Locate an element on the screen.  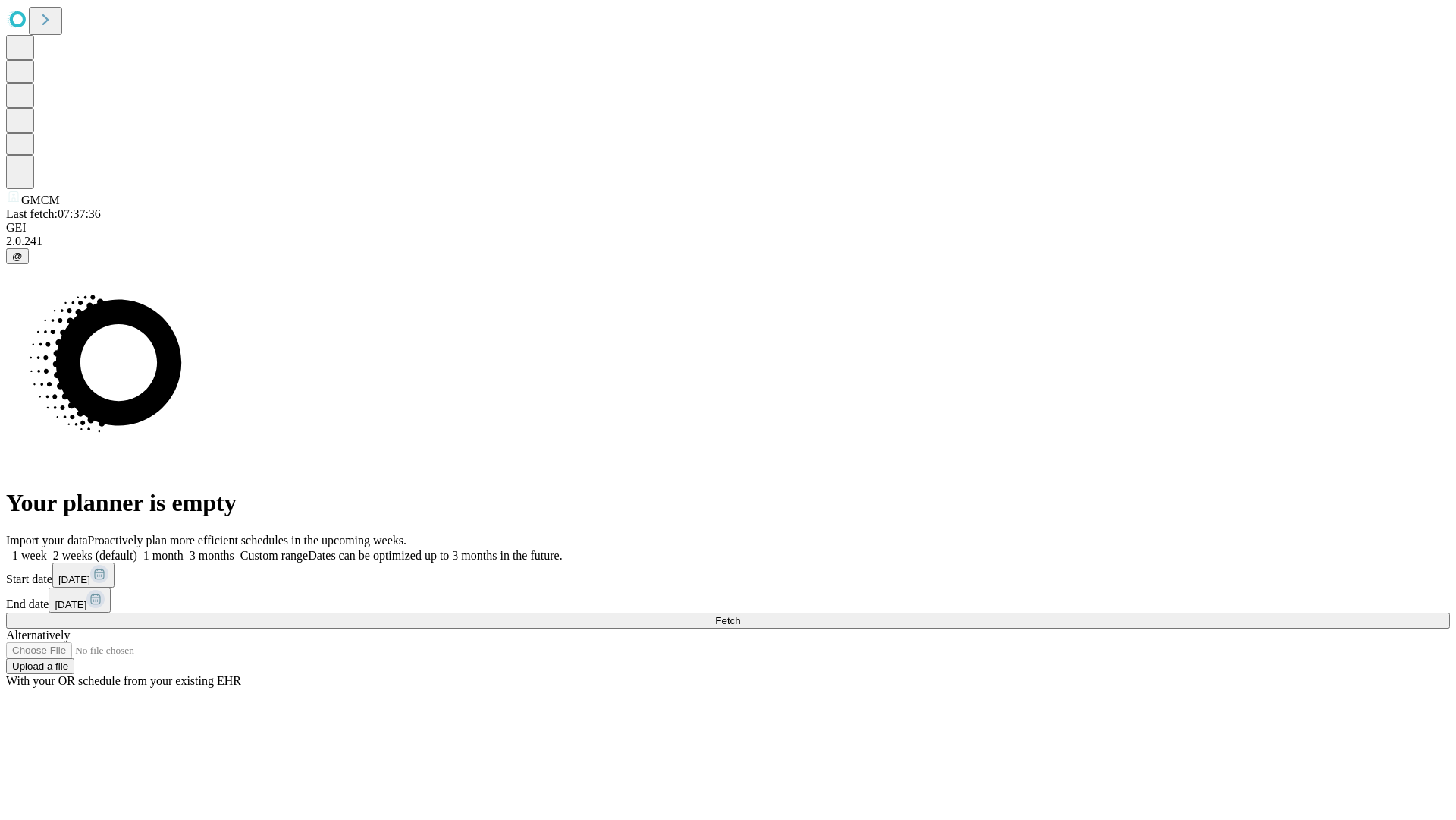
span: Last fetch: 07:37:36 is located at coordinates (53, 213).